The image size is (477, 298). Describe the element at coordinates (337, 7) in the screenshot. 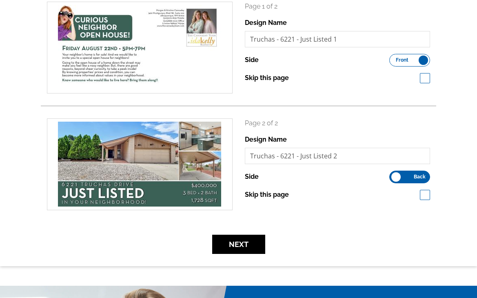

I see `p: Page 1 of 2` at that location.